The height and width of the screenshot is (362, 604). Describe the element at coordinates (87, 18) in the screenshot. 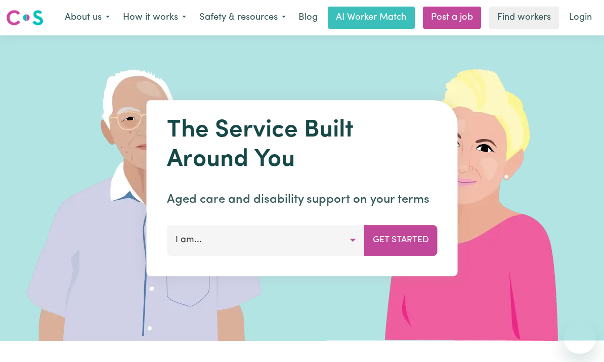

I see `button: About us` at that location.